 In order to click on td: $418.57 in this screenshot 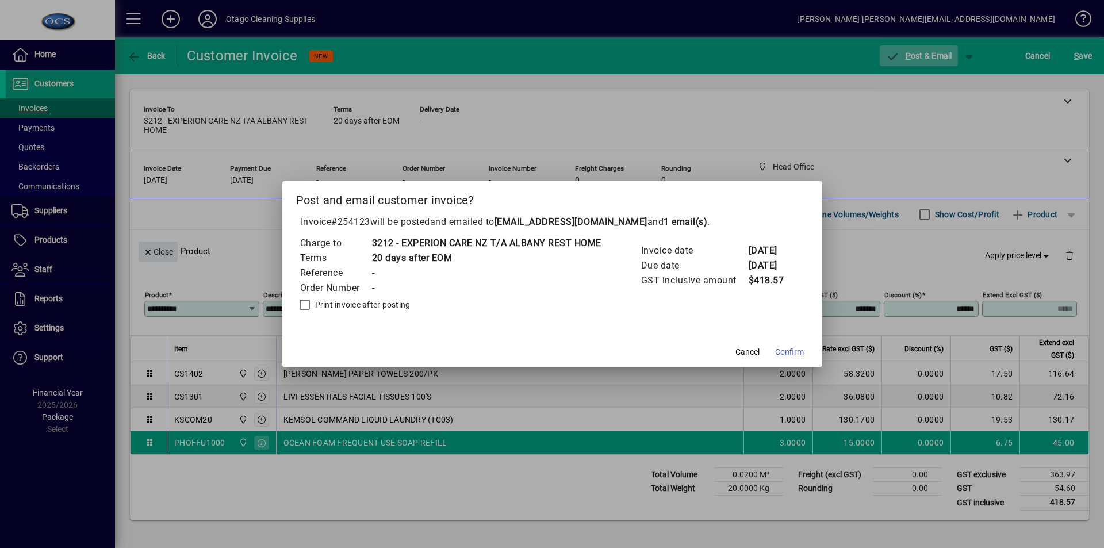, I will do `click(771, 281)`.